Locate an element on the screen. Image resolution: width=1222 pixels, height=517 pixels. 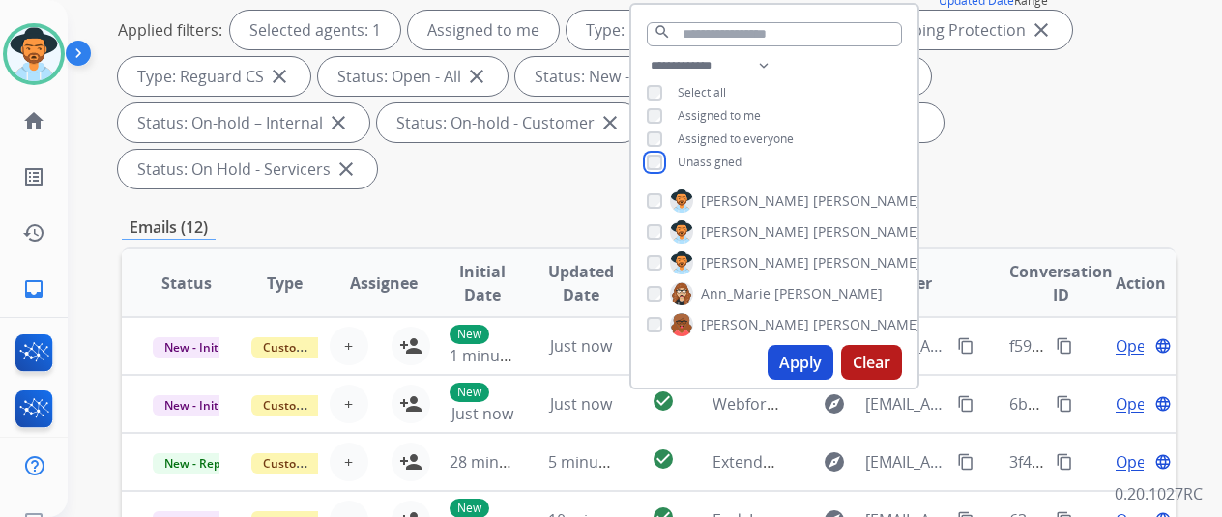
div: Type: Customer Support is located at coordinates (688, 30).